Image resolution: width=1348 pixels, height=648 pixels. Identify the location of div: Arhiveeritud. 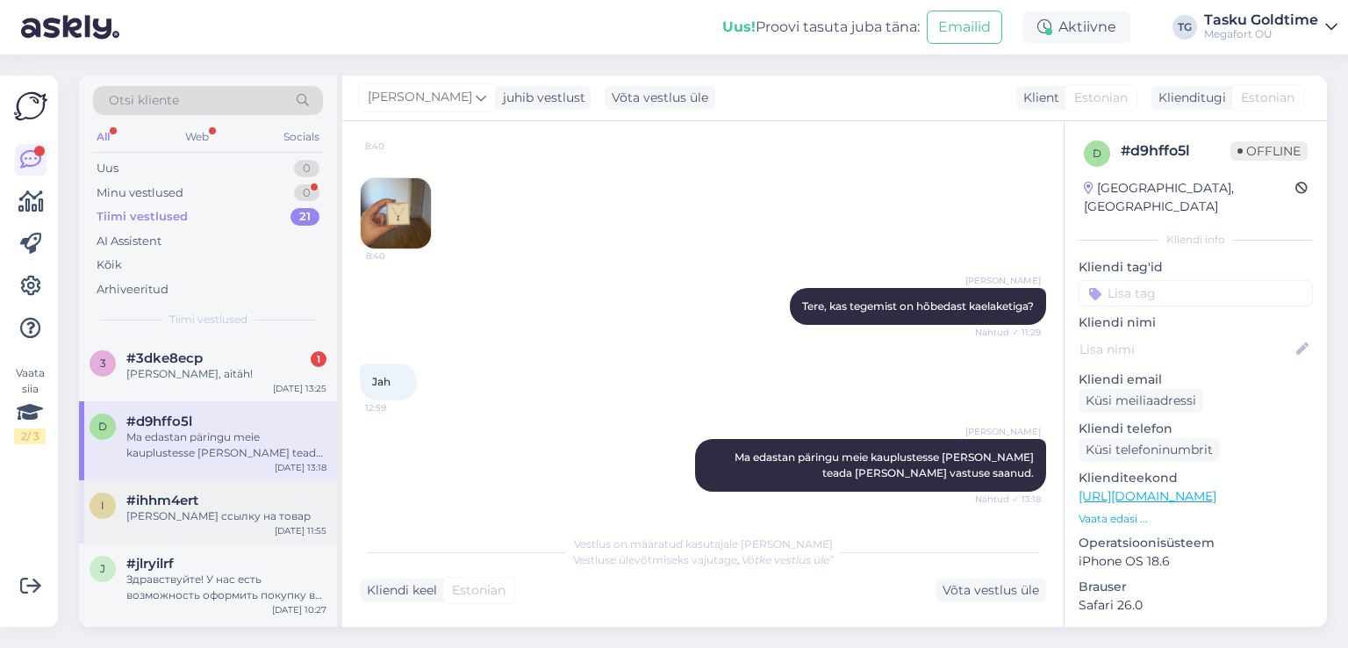
(133, 290).